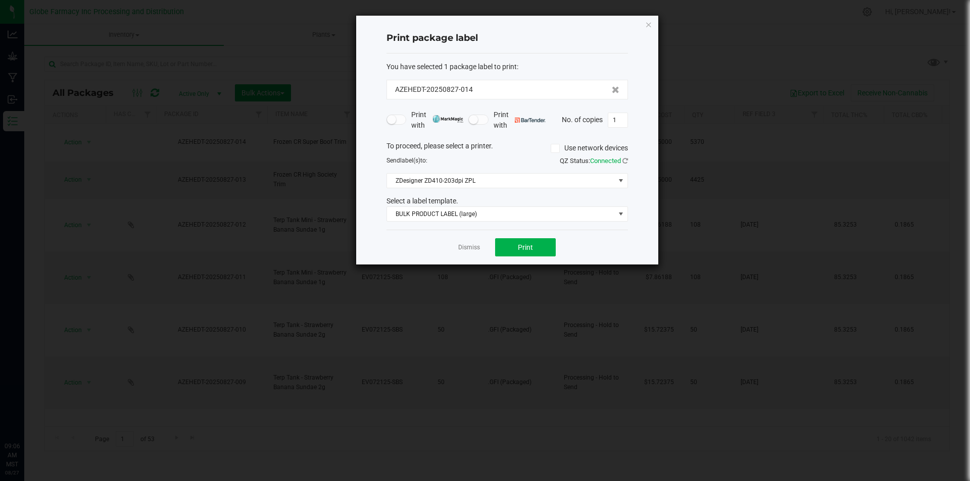  Describe the element at coordinates (582, 119) in the screenshot. I see `span: No. of copies` at that location.